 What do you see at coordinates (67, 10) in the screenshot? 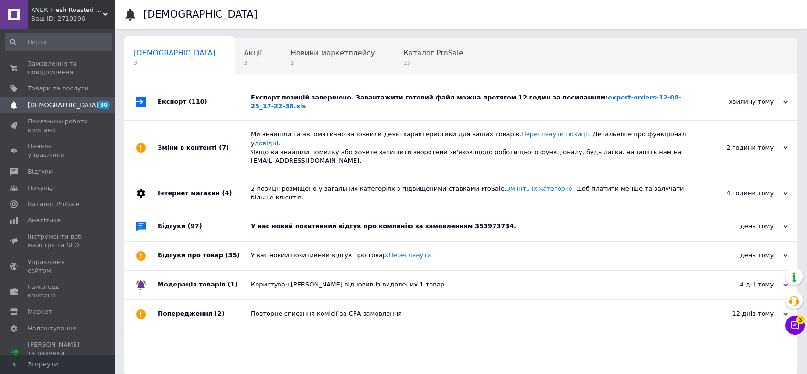
I see `span: KNBK Fresh Roasted Coffee & Accessories store` at bounding box center [67, 10].